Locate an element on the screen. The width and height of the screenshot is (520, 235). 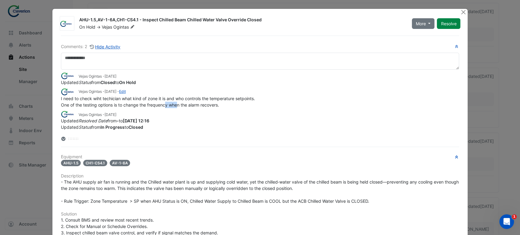
span: AV-1-6A is located at coordinates (120, 163).